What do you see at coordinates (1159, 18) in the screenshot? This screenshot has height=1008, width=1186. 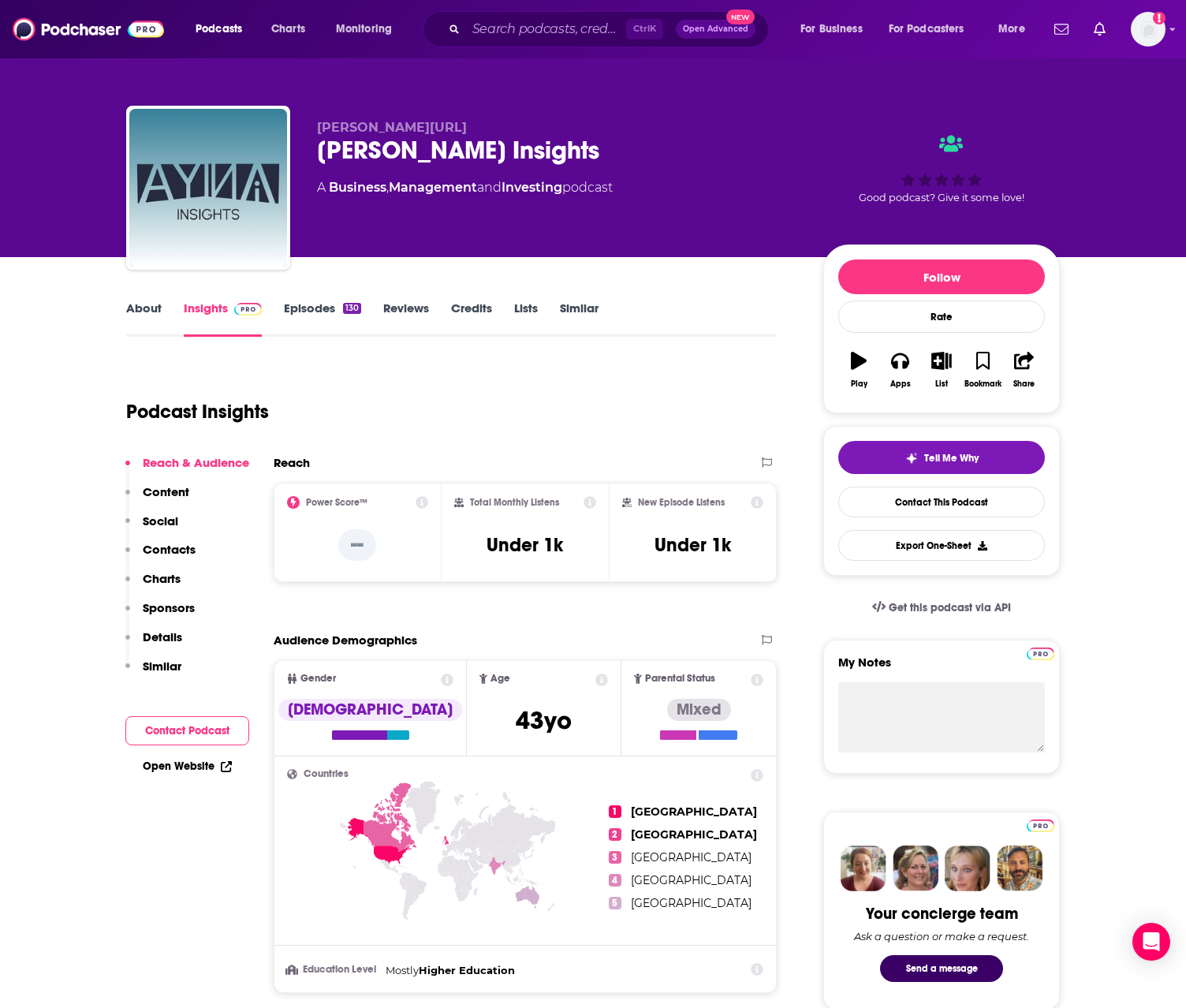 I see `svg: Add a profile image` at bounding box center [1159, 18].